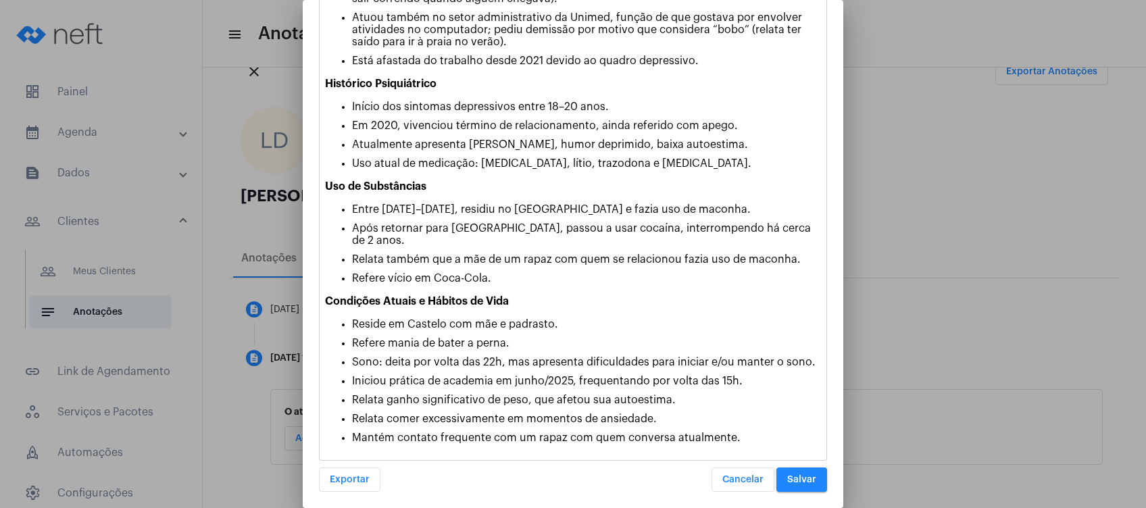 The image size is (1146, 508). What do you see at coordinates (587, 30) in the screenshot?
I see `p: Atuou também no setor administrativo da Unimed, função de que gostava por envolver atividades no ...` at bounding box center [587, 30].